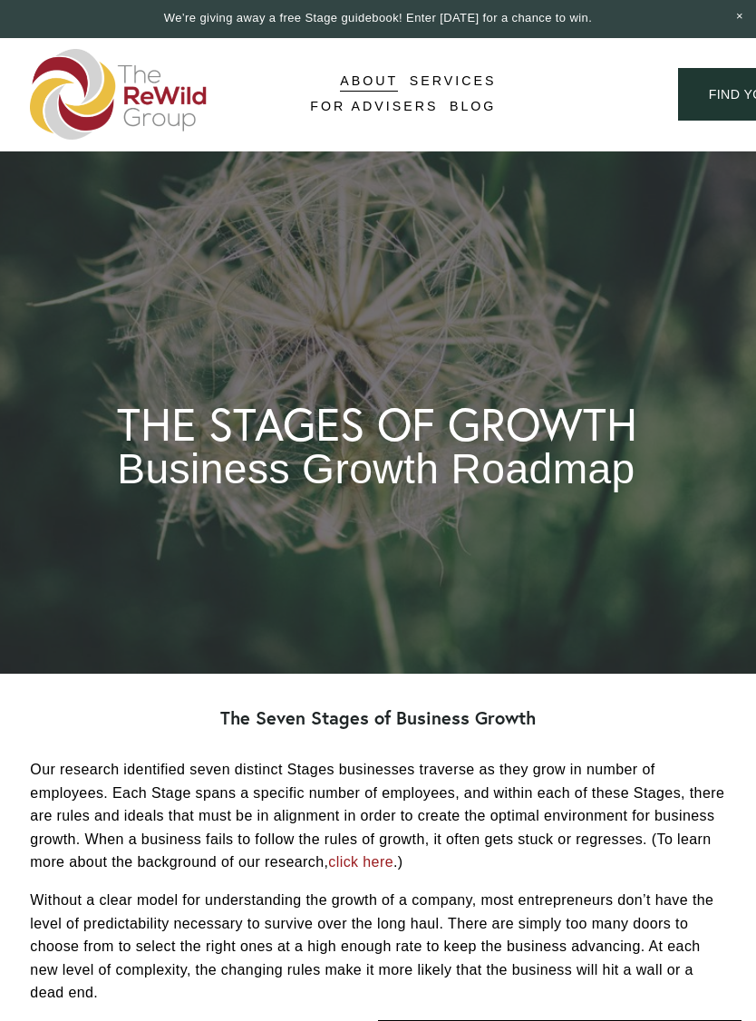 The height and width of the screenshot is (1021, 756). What do you see at coordinates (378, 717) in the screenshot?
I see `strong: The Seven Stages of Business Growth` at bounding box center [378, 717].